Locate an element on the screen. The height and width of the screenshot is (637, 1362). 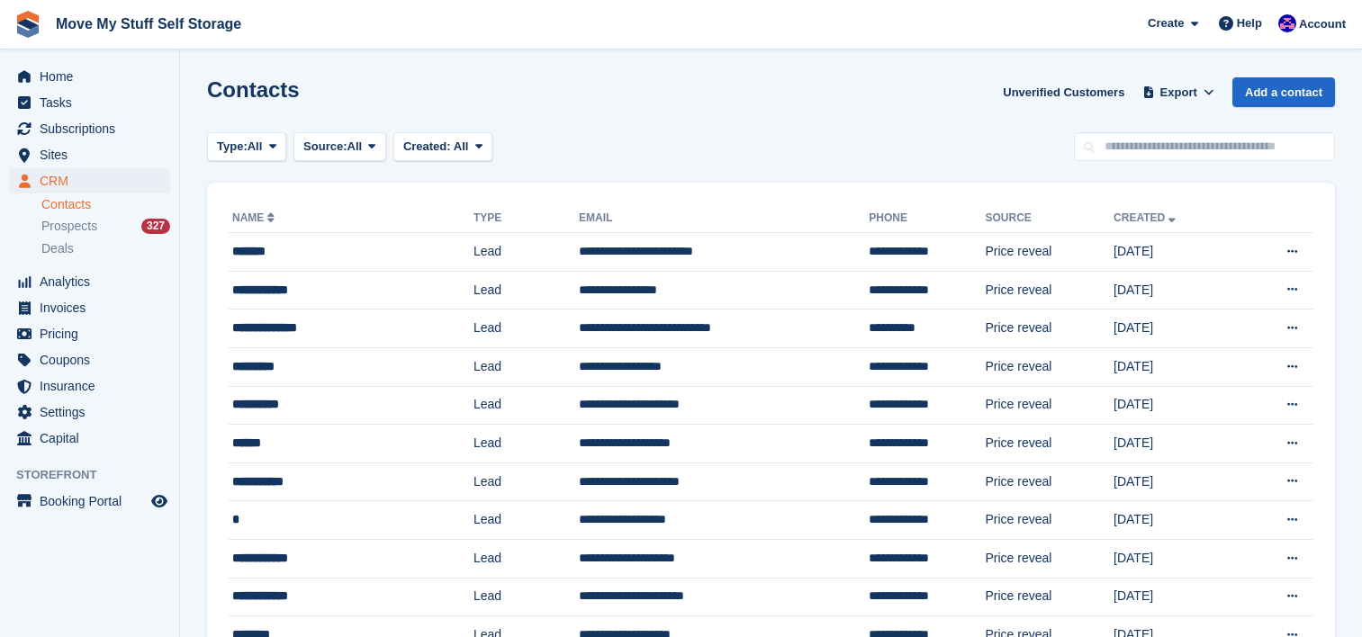
a: Deals is located at coordinates (105, 248).